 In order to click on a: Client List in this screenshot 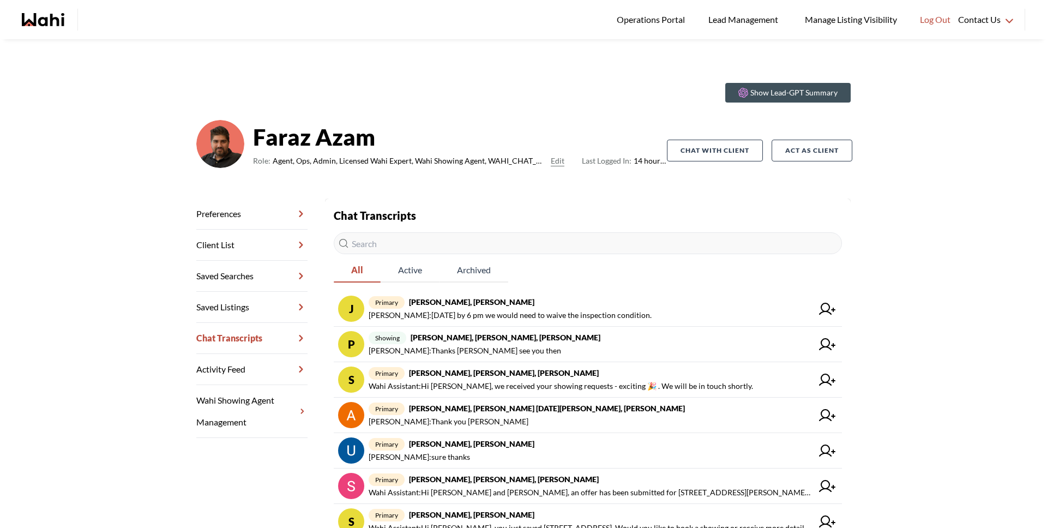, I will do `click(252, 245)`.